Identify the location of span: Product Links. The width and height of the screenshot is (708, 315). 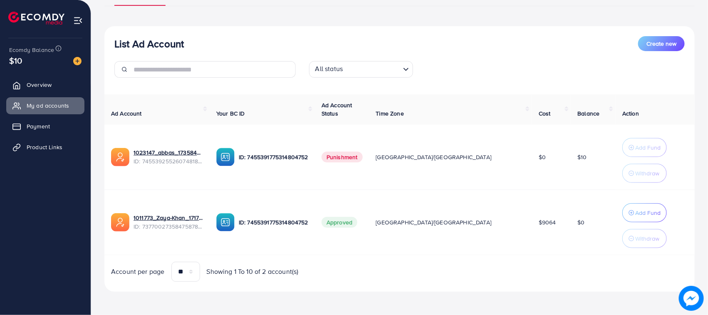
(44, 147).